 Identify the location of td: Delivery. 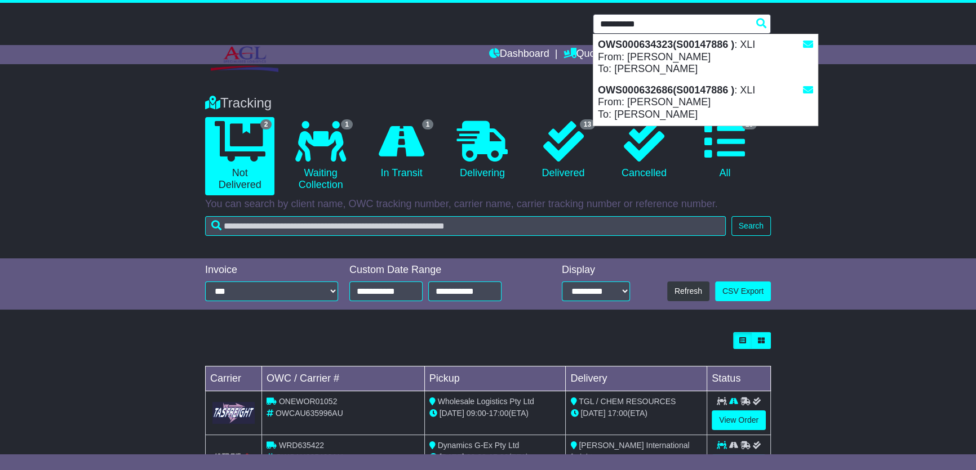
(636, 379).